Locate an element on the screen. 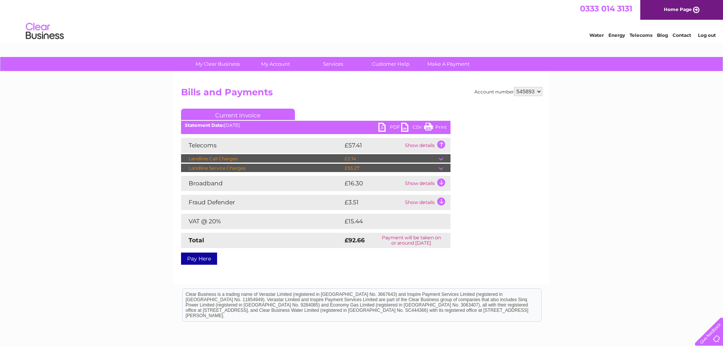 The height and width of the screenshot is (346, 723). td: £57.41 is located at coordinates (373, 145).